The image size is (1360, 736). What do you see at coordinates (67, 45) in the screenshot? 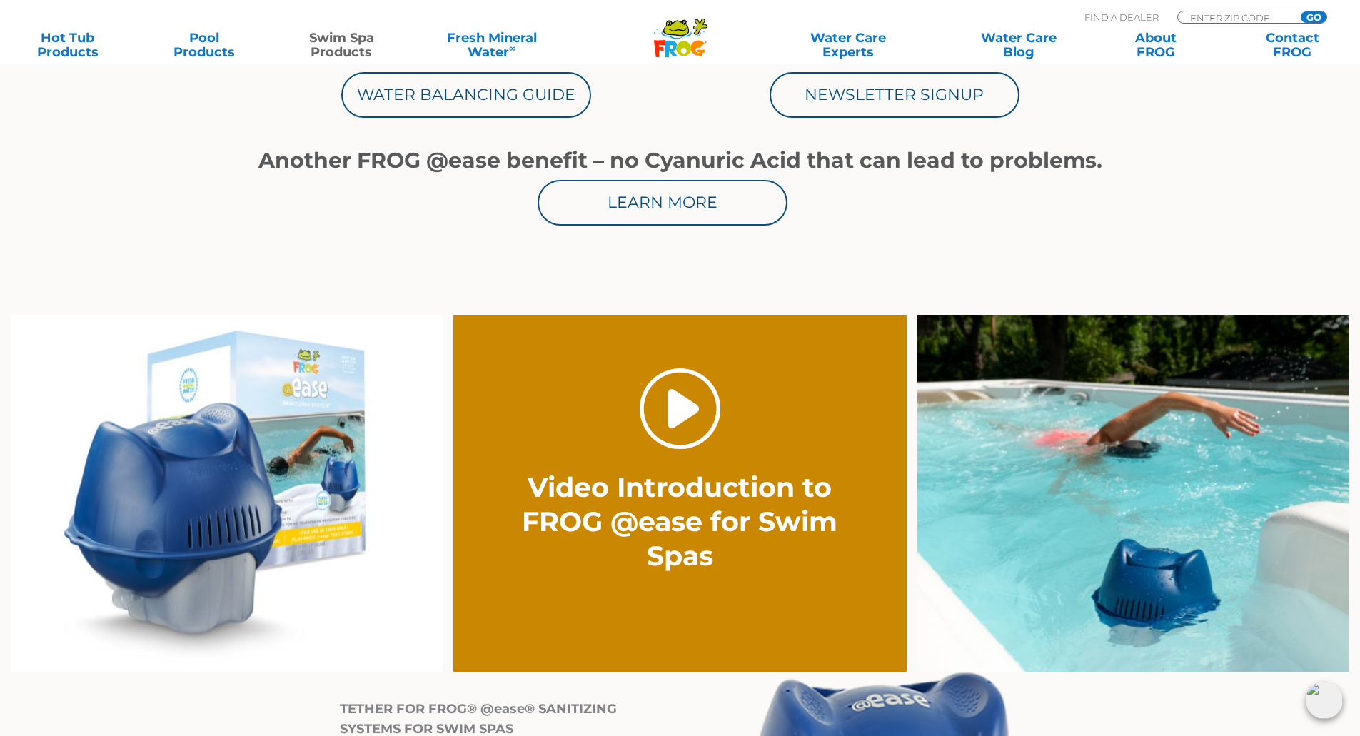
I see `a: Hot TubProducts` at bounding box center [67, 45].